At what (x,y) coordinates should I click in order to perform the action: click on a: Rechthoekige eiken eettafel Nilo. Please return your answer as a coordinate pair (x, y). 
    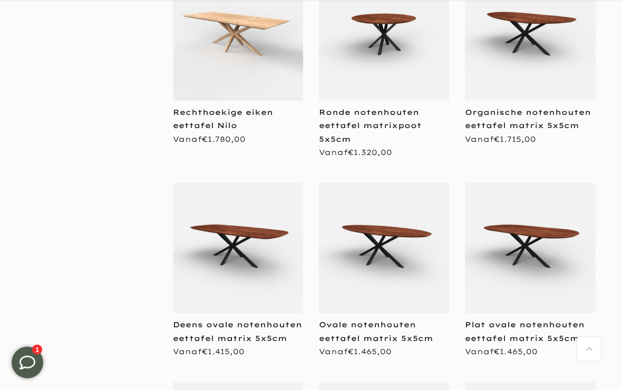
    Looking at the image, I should click on (223, 119).